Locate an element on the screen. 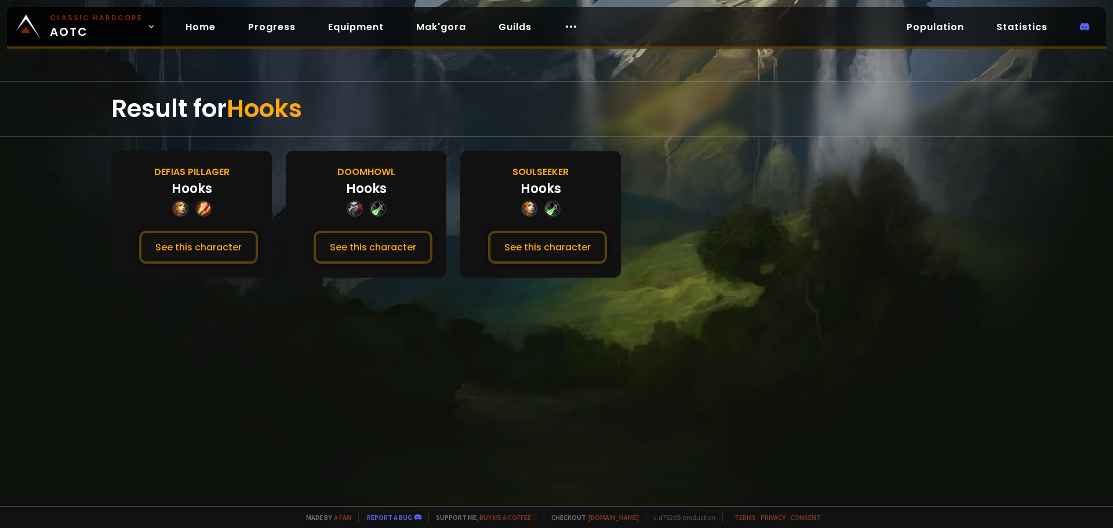 This screenshot has width=1113, height=528. a: Terms is located at coordinates (745, 517).